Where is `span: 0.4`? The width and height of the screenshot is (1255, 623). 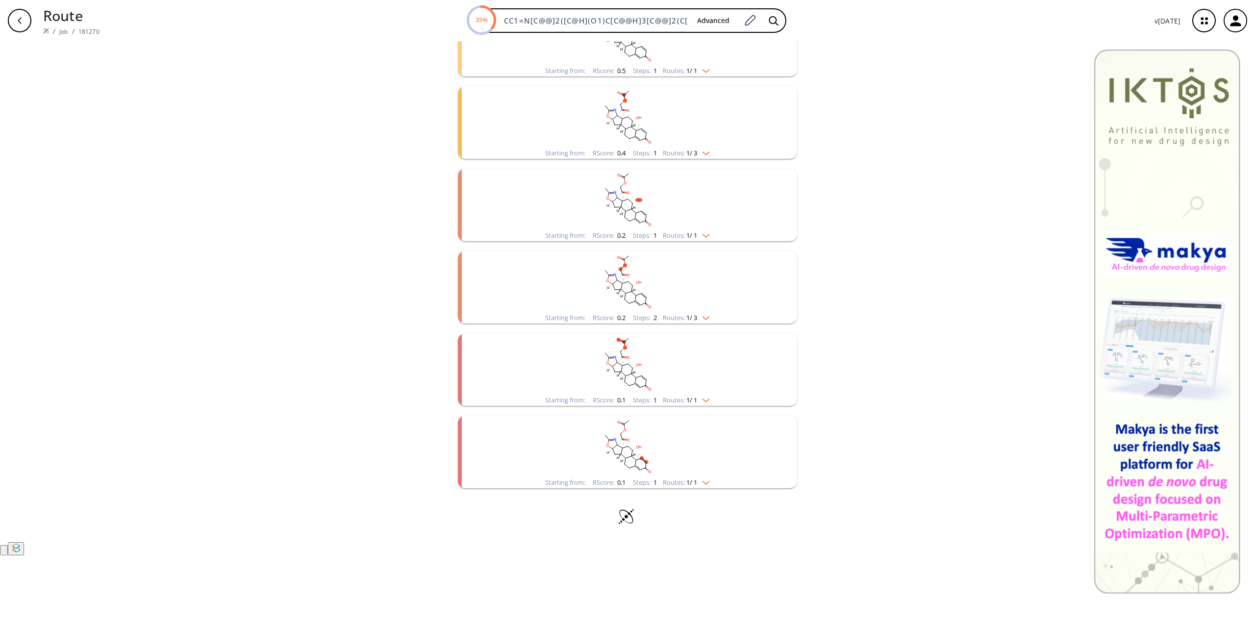
span: 0.4 is located at coordinates (621, 153).